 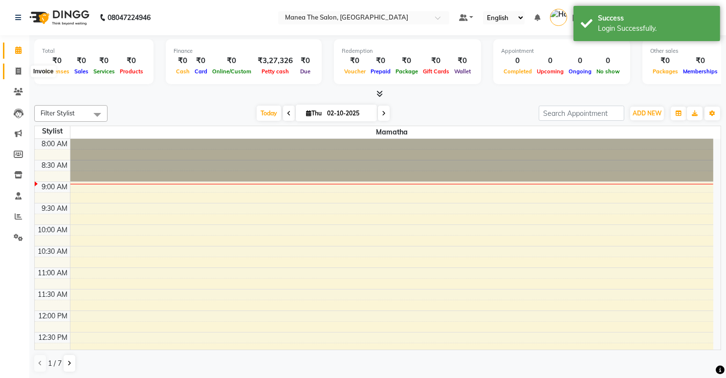 I want to click on div: ₹3,27,326, so click(x=275, y=61).